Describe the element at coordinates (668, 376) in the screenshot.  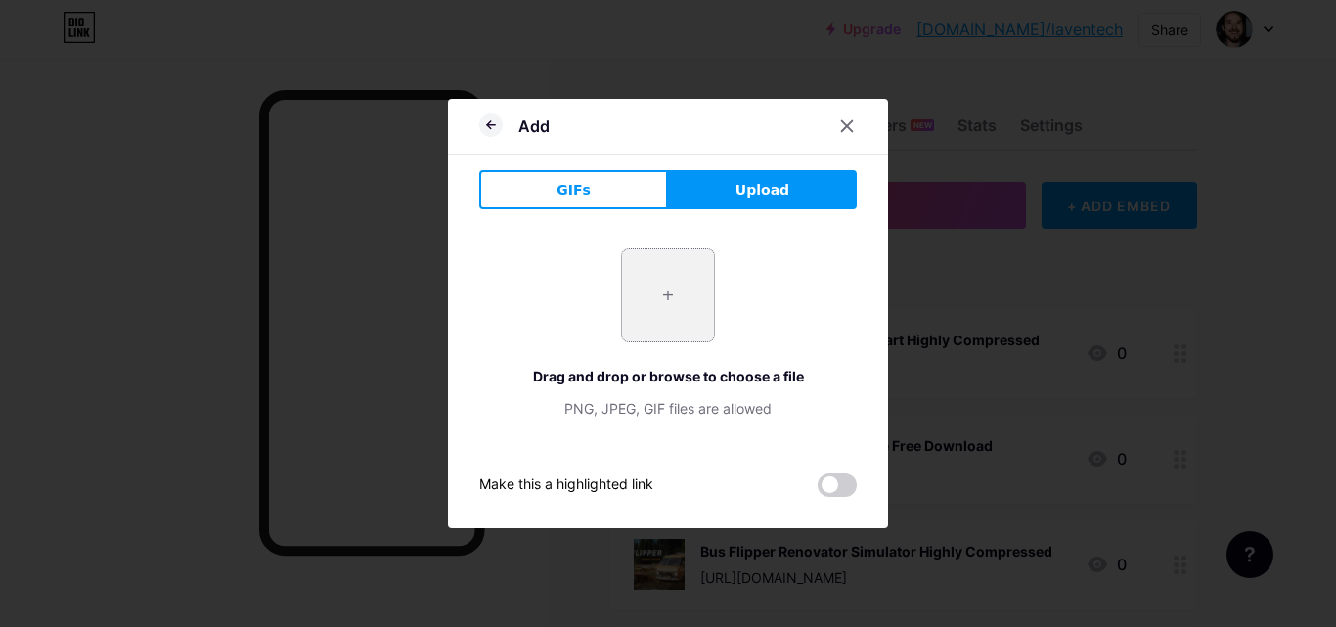
I see `div: Drag and drop or browse to choose a file` at that location.